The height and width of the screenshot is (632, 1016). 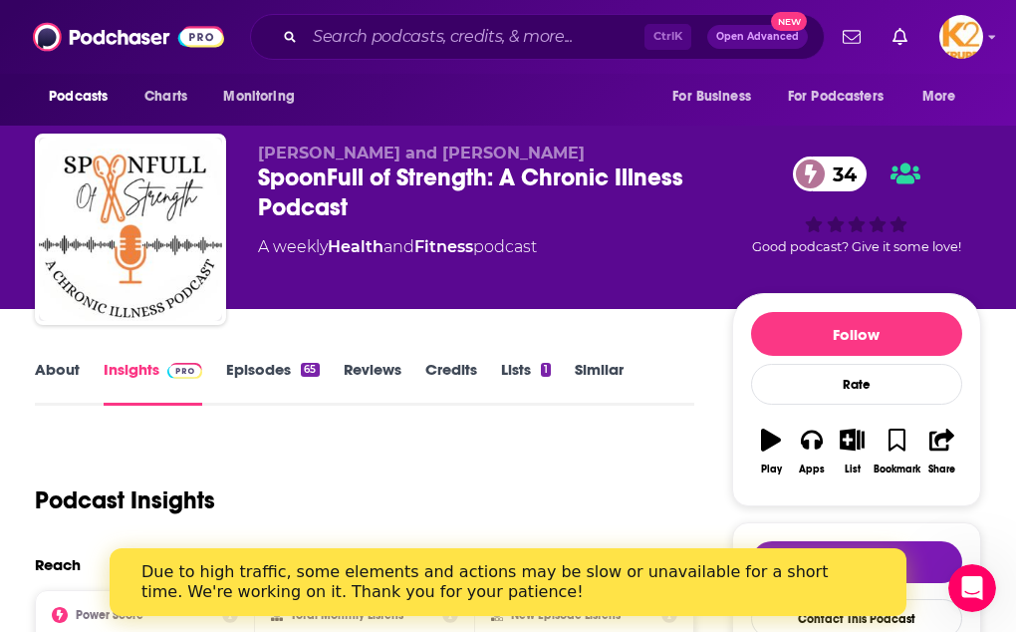 I want to click on span: For Business, so click(x=711, y=97).